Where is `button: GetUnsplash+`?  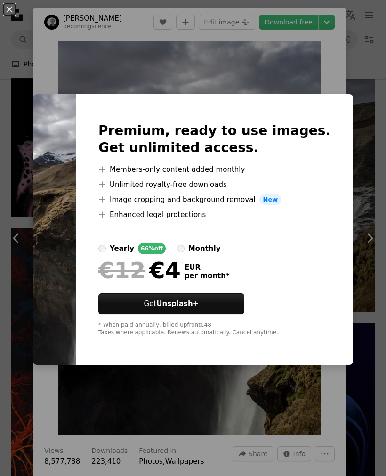 button: GetUnsplash+ is located at coordinates (171, 304).